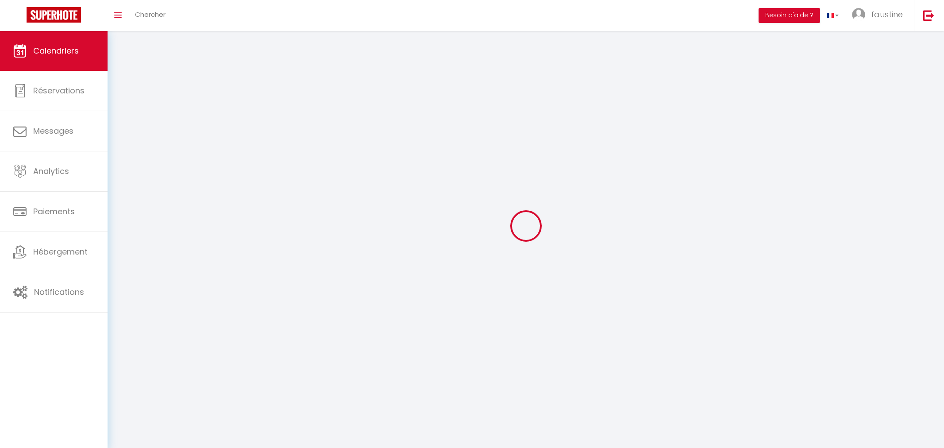  I want to click on img: Super Booking, so click(54, 15).